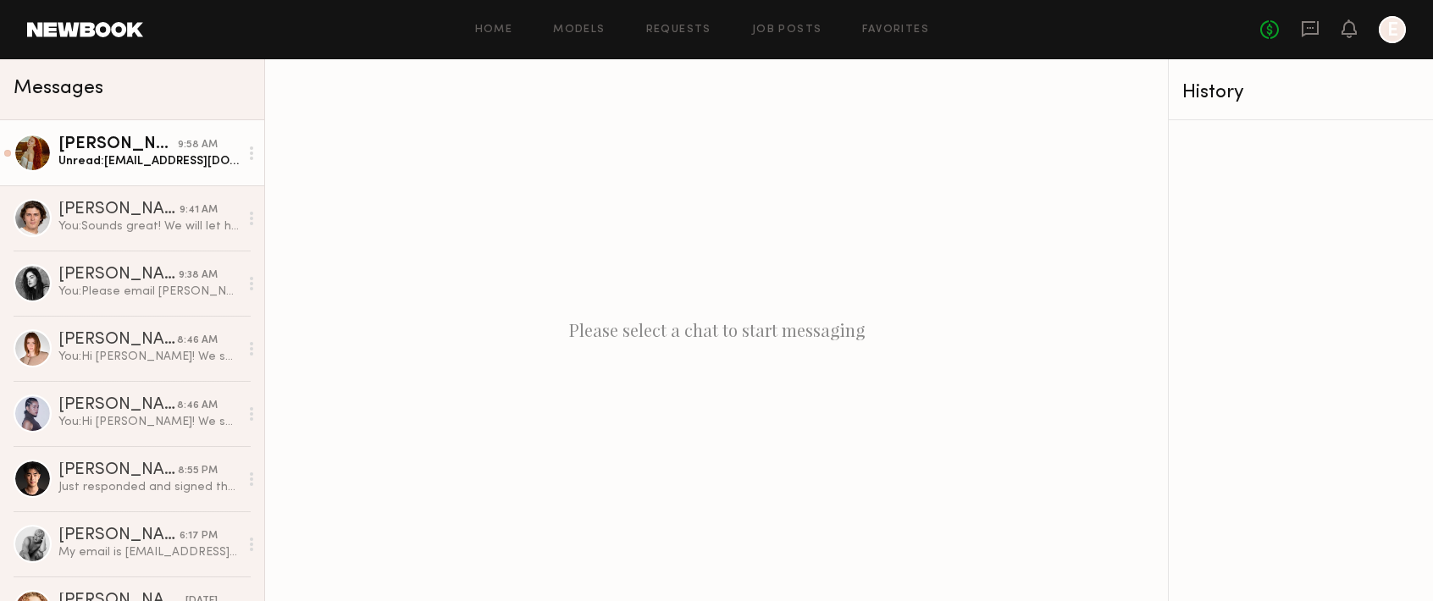  Describe the element at coordinates (787, 30) in the screenshot. I see `a: Job Posts` at that location.